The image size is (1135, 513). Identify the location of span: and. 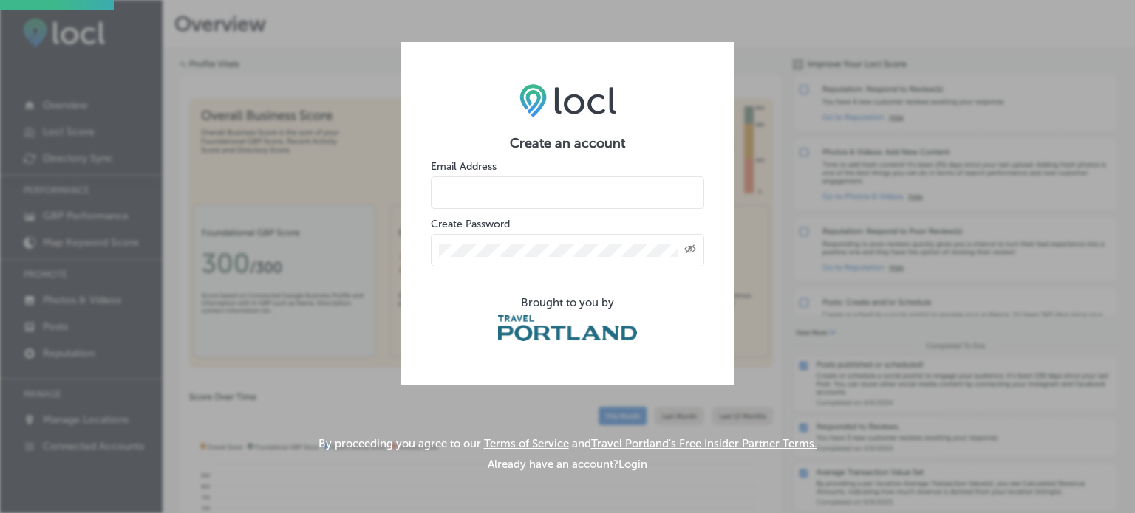
(694, 444).